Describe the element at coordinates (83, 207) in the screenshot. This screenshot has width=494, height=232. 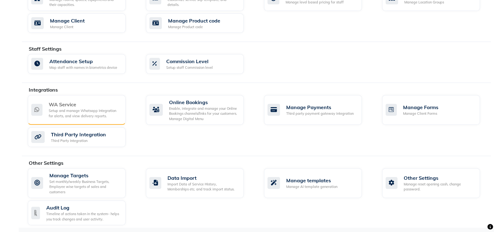
I see `div: Audit Log` at that location.